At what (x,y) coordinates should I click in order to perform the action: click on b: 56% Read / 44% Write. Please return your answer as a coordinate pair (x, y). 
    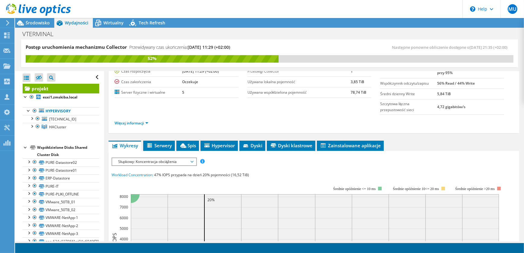
    Looking at the image, I should click on (456, 83).